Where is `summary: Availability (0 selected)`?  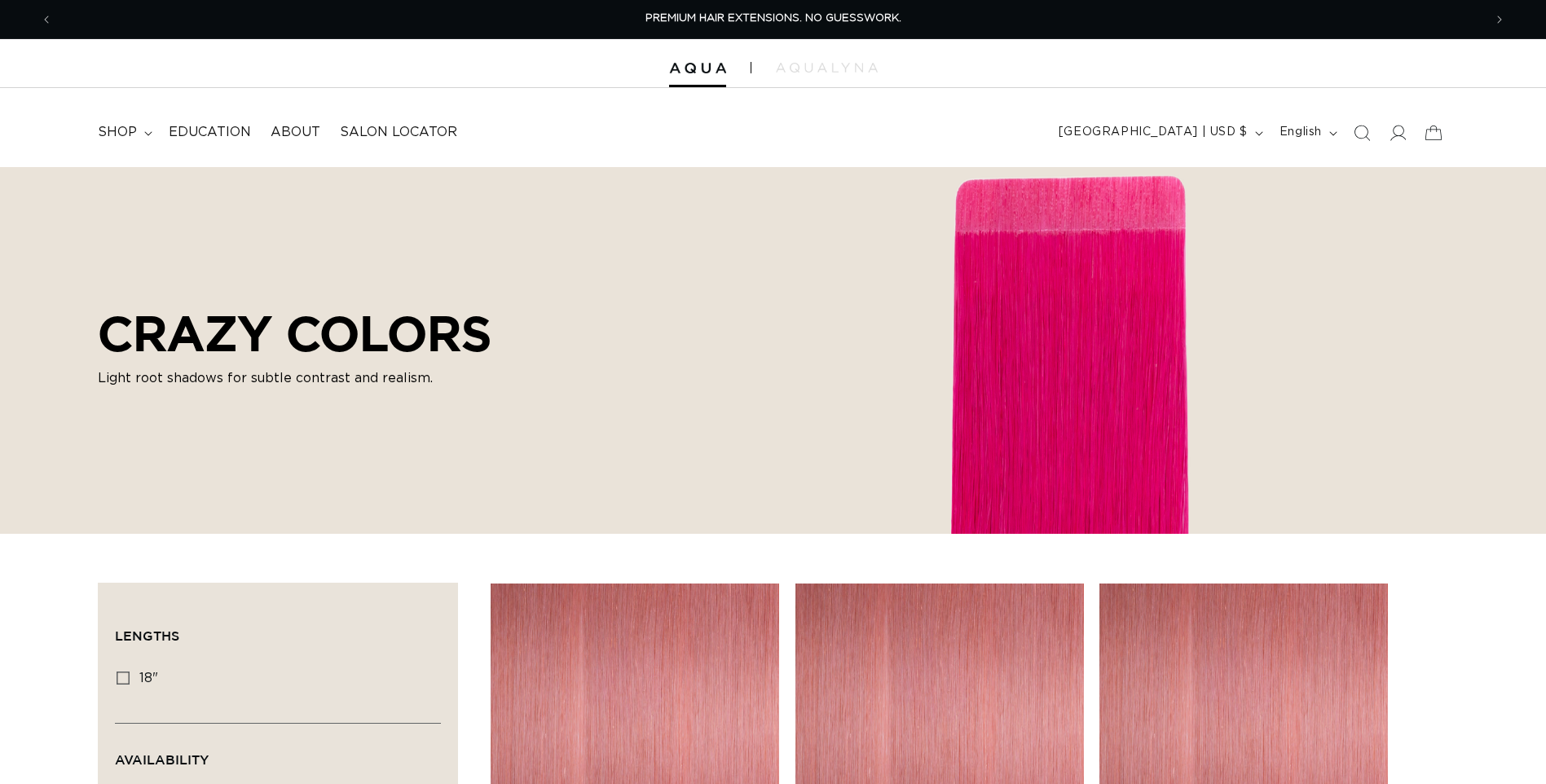 summary: Availability (0 selected) is located at coordinates (278, 752).